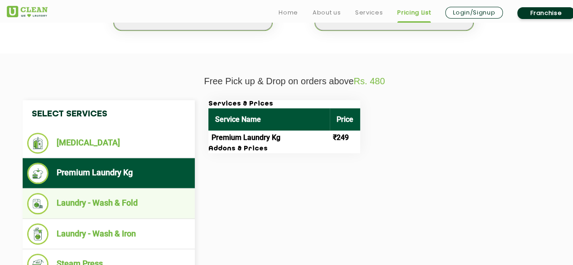 This screenshot has height=265, width=573. What do you see at coordinates (269, 119) in the screenshot?
I see `th: Service Name` at bounding box center [269, 119].